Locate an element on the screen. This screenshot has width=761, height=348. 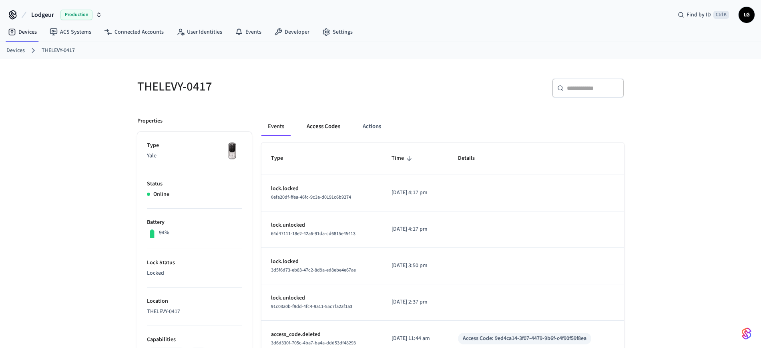
p: Yale is located at coordinates (195, 156).